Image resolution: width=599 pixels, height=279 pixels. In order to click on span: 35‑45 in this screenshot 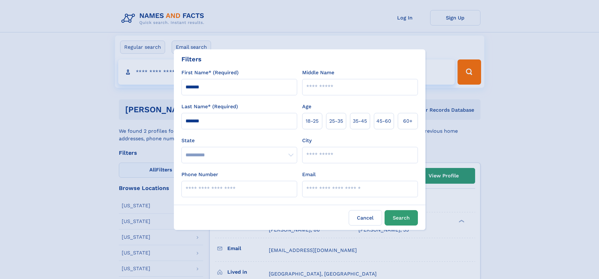, I will do `click(360, 121)`.